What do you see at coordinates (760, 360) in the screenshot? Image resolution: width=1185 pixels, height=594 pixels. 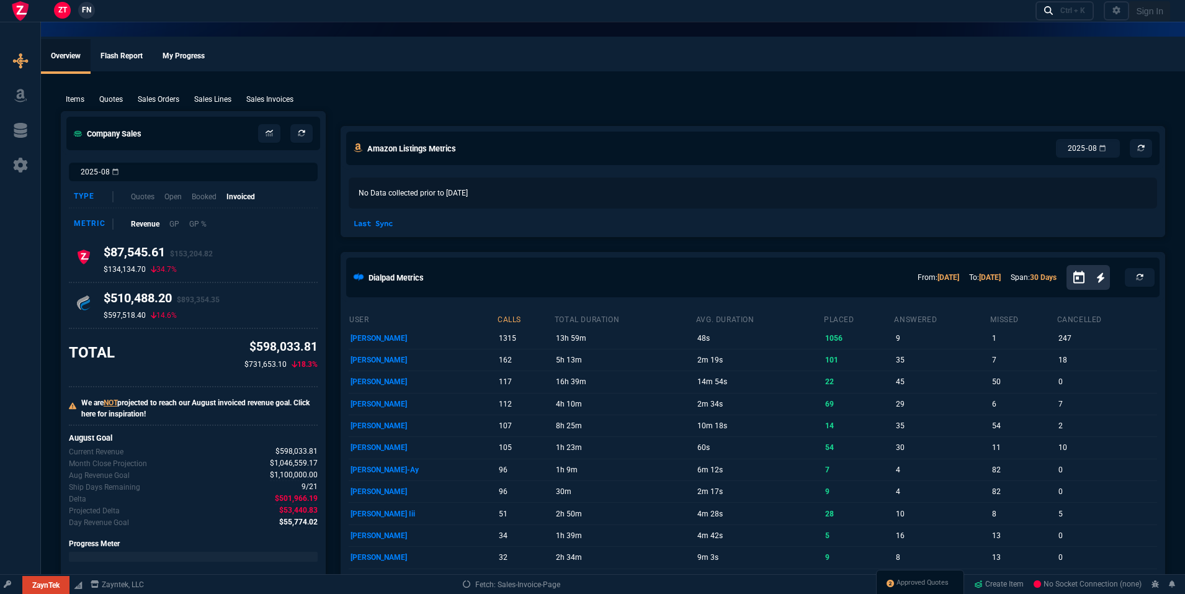 I see `p: 2m 19s` at bounding box center [760, 360].